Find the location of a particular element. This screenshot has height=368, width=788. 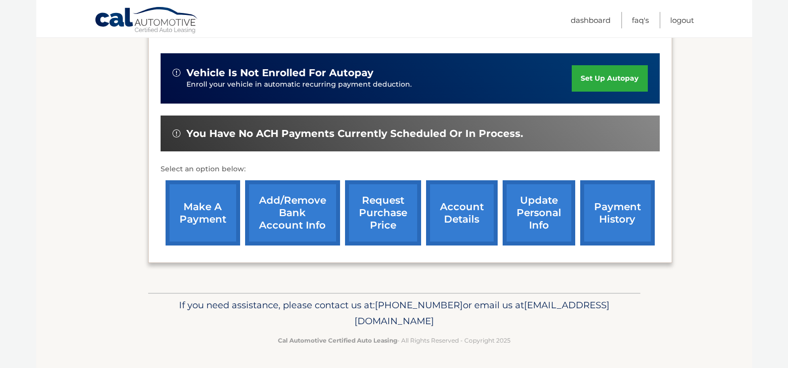

a: Add/Remove bank account info is located at coordinates (292, 212).